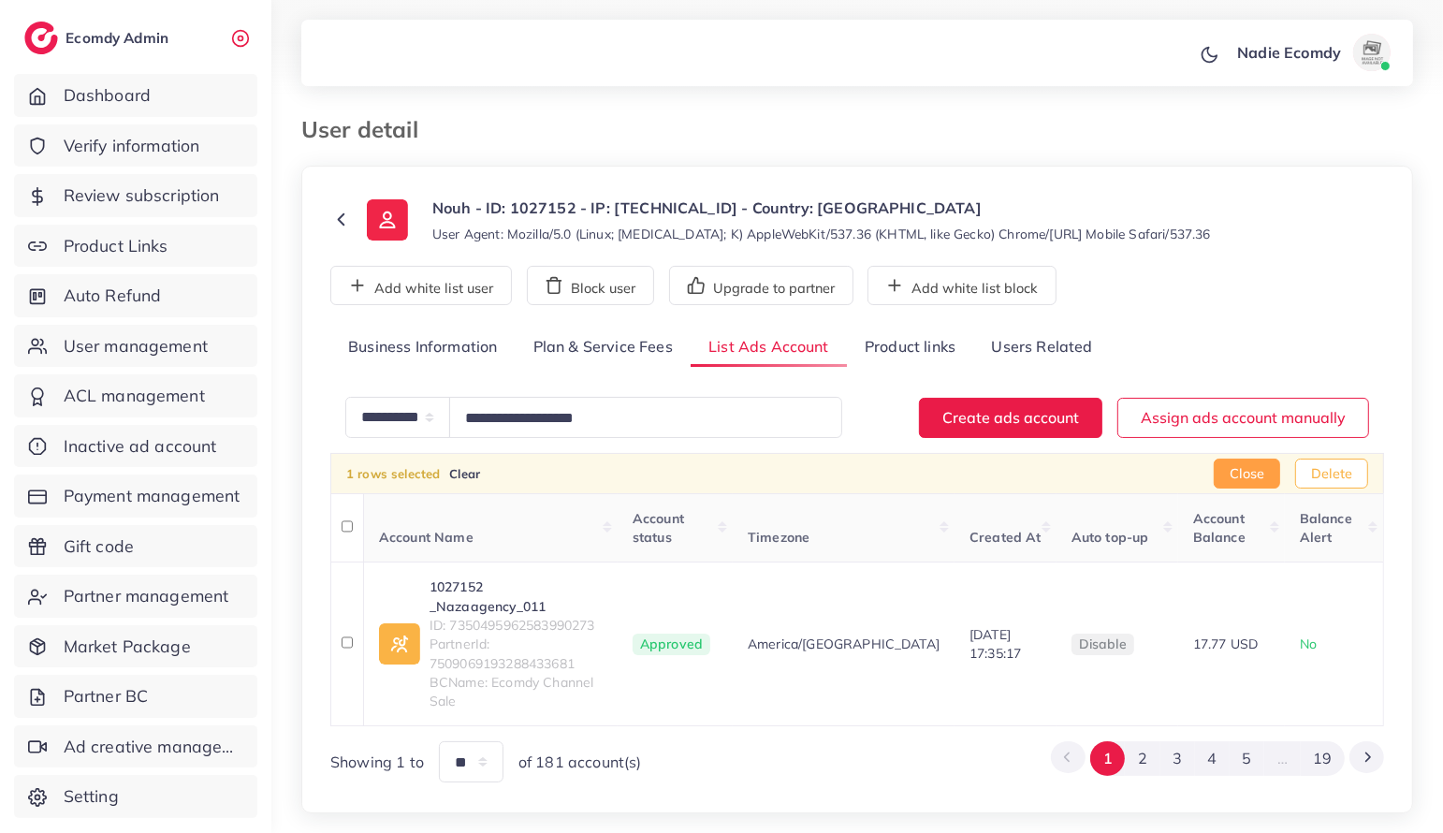 The width and height of the screenshot is (1443, 833). I want to click on button: Go to page 4, so click(1212, 758).